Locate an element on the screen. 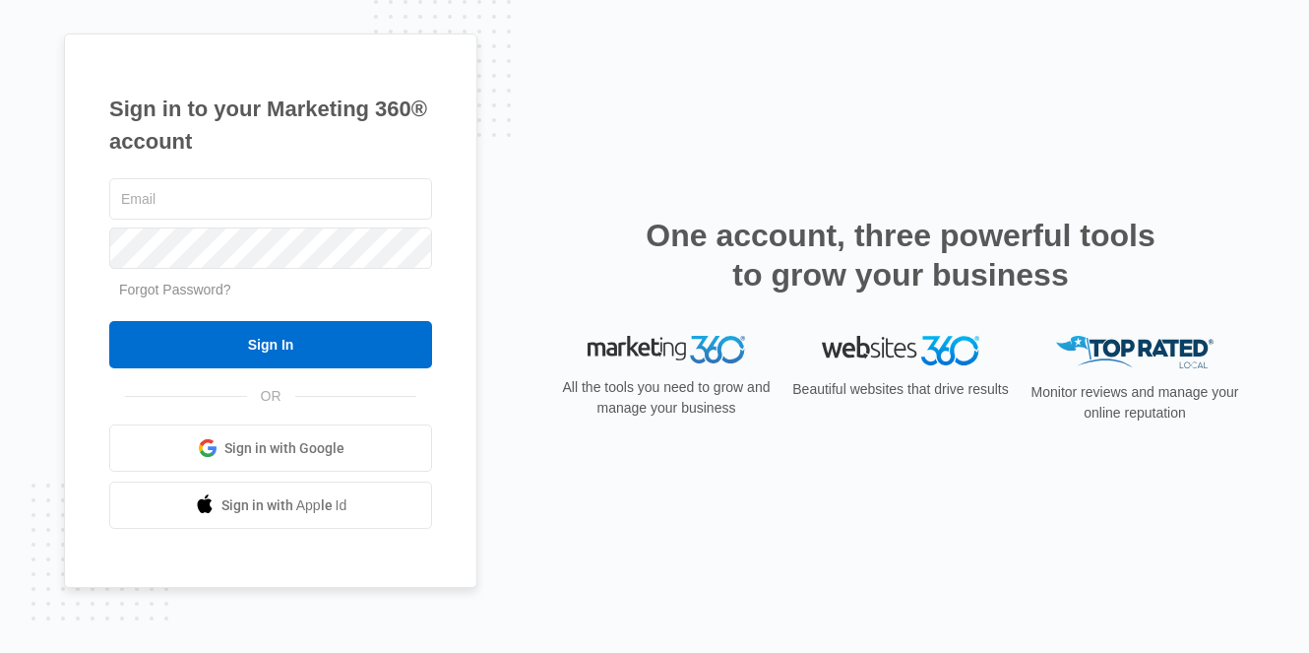 The width and height of the screenshot is (1309, 653). img: Websites 360 is located at coordinates (901, 350).